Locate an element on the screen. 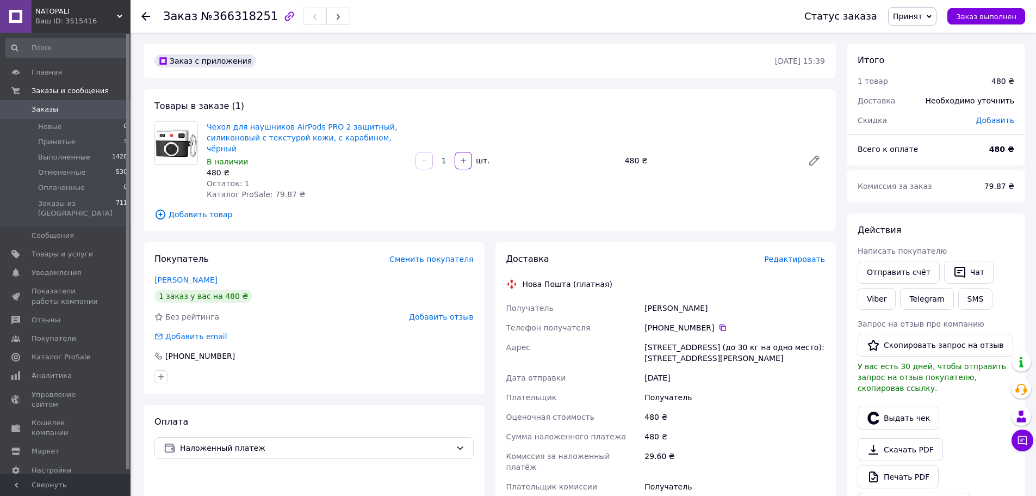 The width and height of the screenshot is (1036, 496). button: Чат с покупателем is located at coordinates (1023, 440).